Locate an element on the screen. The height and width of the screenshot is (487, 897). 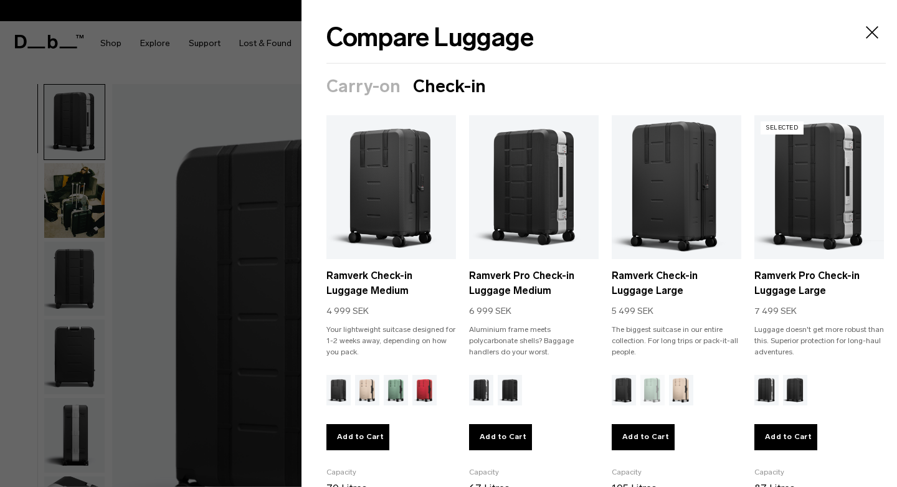
h2: Compare Luggage is located at coordinates (430, 38).